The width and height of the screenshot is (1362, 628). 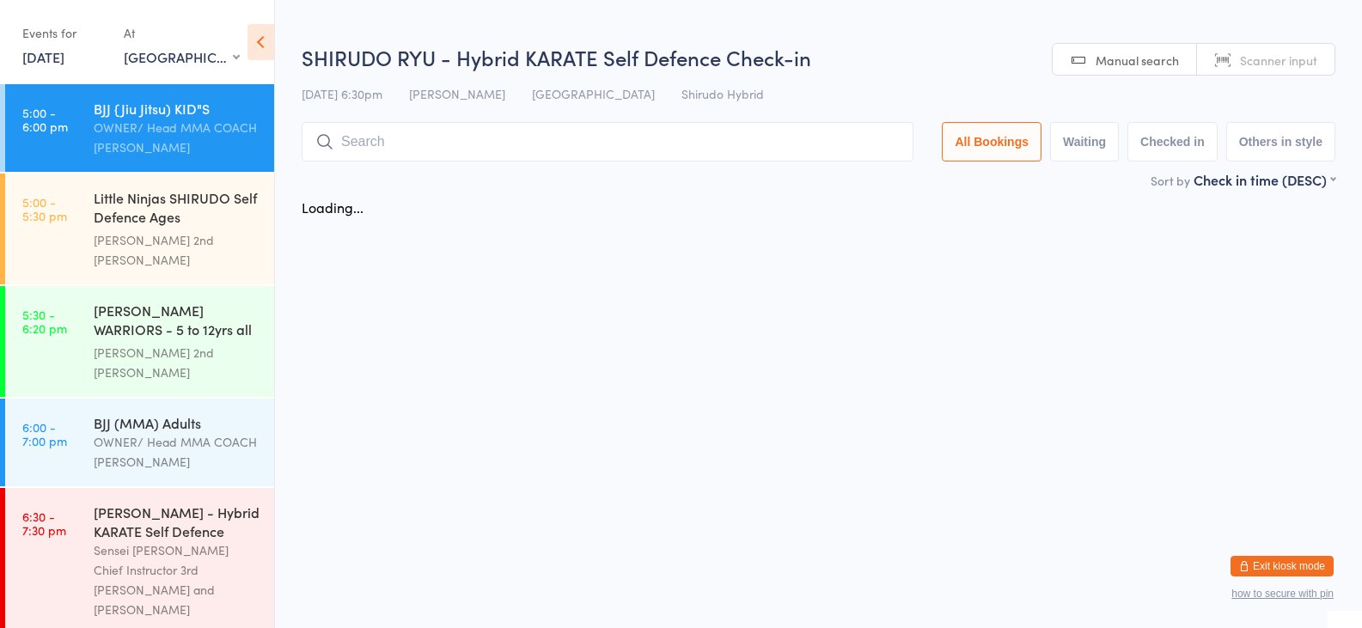 I want to click on div: Events for, so click(x=64, y=33).